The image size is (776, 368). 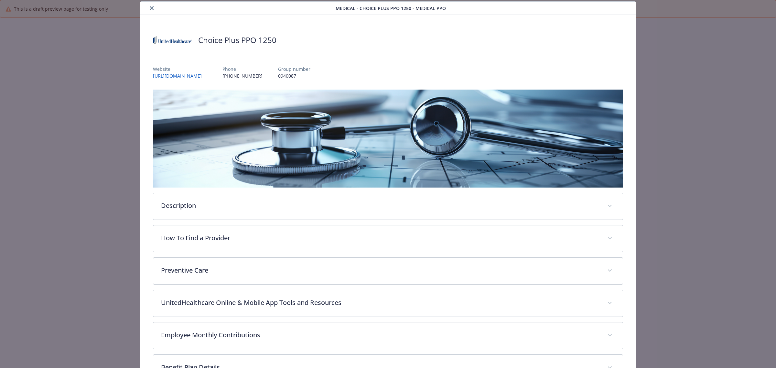 I want to click on div: Employee Monthly Contributions, so click(x=388, y=336).